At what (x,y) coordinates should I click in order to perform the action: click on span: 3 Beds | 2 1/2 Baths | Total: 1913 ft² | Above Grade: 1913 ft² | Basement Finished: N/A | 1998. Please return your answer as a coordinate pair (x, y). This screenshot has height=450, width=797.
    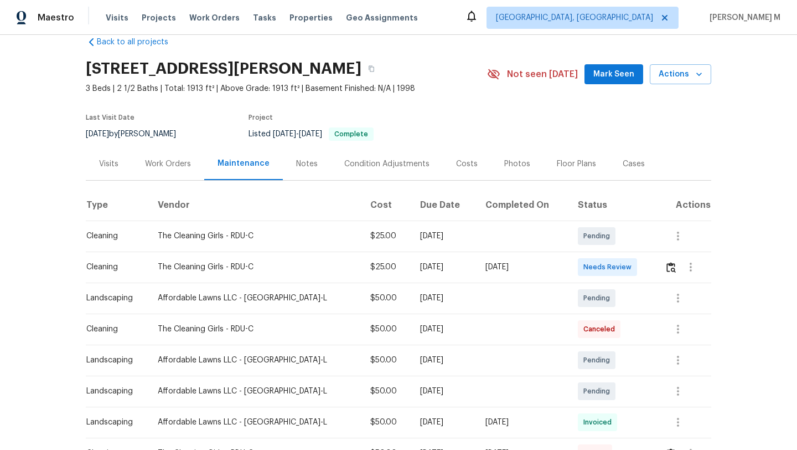
    Looking at the image, I should click on (286, 89).